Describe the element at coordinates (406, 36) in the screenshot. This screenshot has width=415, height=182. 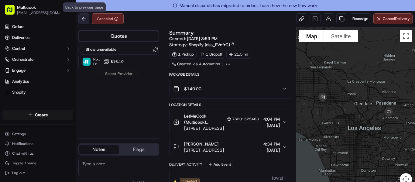
I see `button: Toggle fullscreen view` at that location.